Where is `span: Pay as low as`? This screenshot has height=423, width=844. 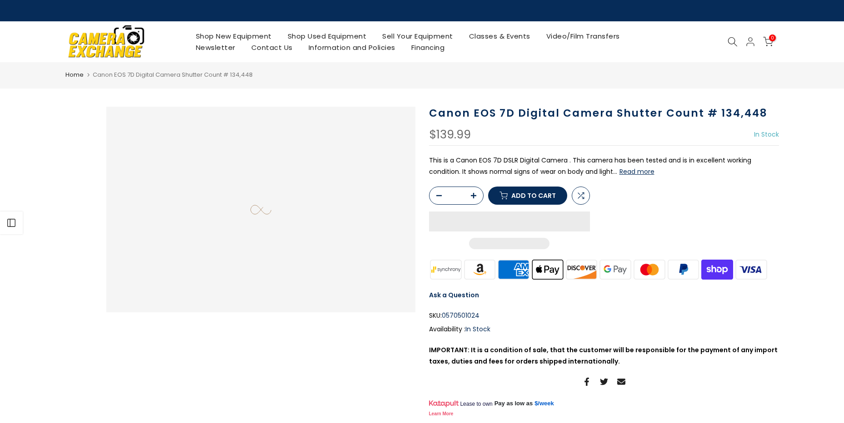
span: Pay as low as is located at coordinates (513, 404).